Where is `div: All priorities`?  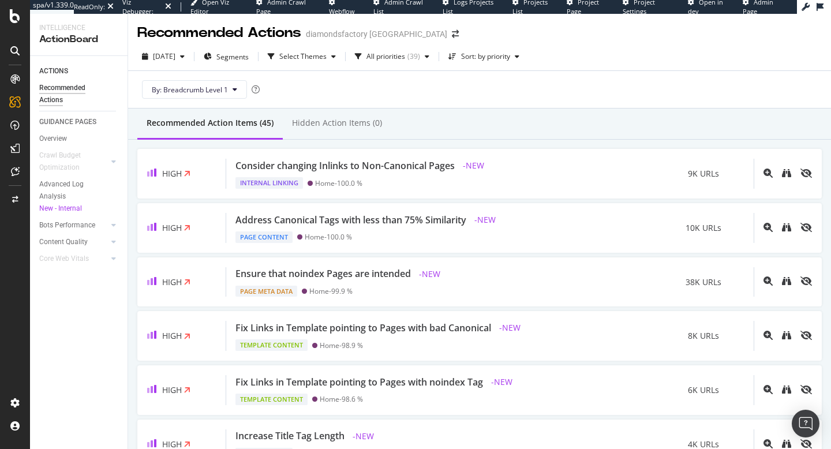 div: All priorities is located at coordinates (386, 57).